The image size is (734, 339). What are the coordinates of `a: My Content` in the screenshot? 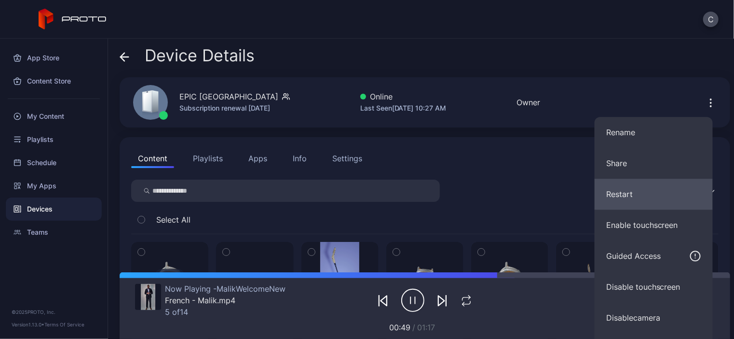 It's located at (54, 116).